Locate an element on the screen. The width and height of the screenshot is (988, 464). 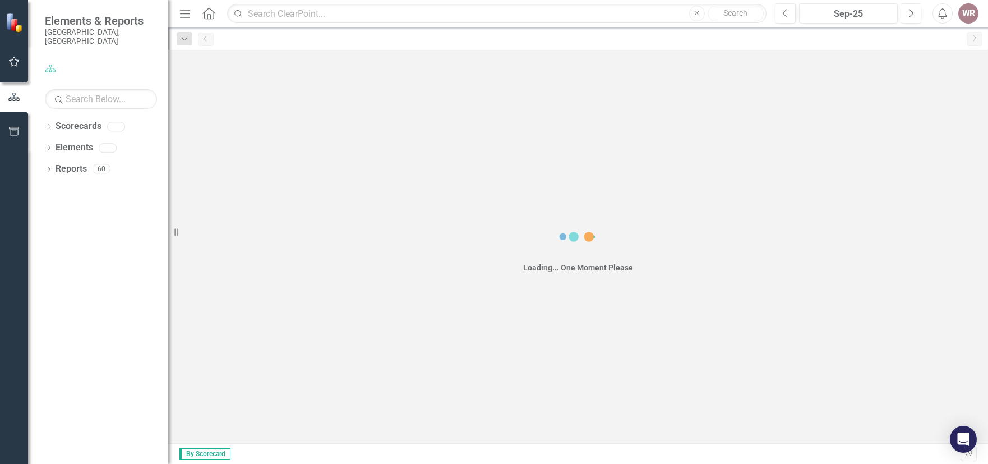
span: Elements & Reports is located at coordinates (101, 21).